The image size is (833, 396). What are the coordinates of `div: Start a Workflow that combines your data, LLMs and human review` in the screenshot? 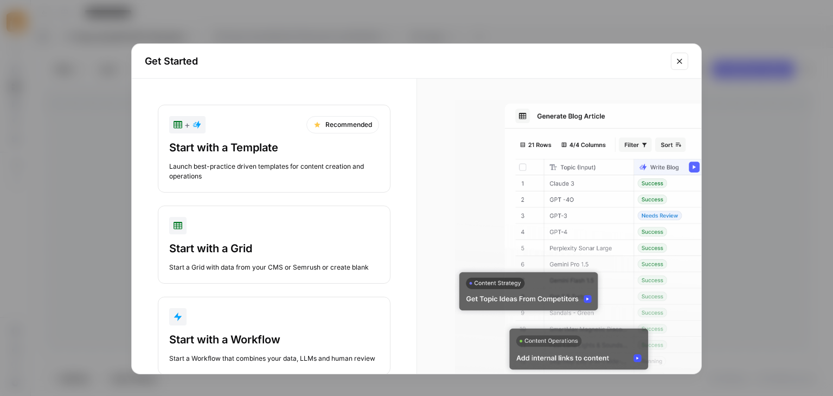 It's located at (274, 359).